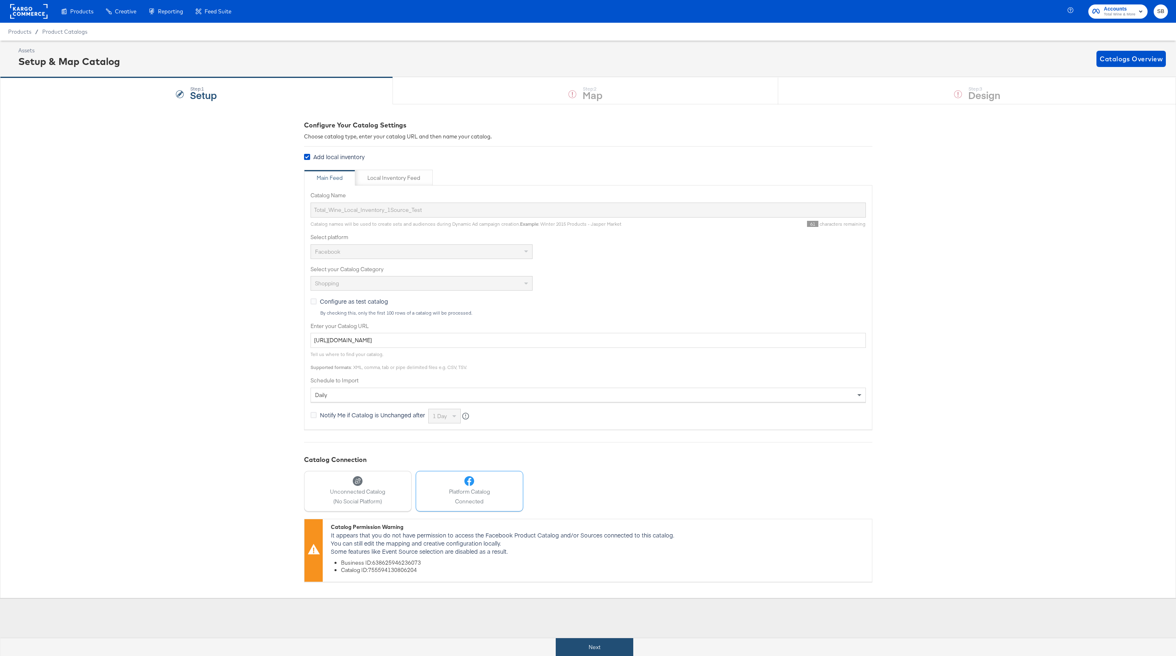 Image resolution: width=1176 pixels, height=656 pixels. I want to click on span: Feed Suite, so click(218, 11).